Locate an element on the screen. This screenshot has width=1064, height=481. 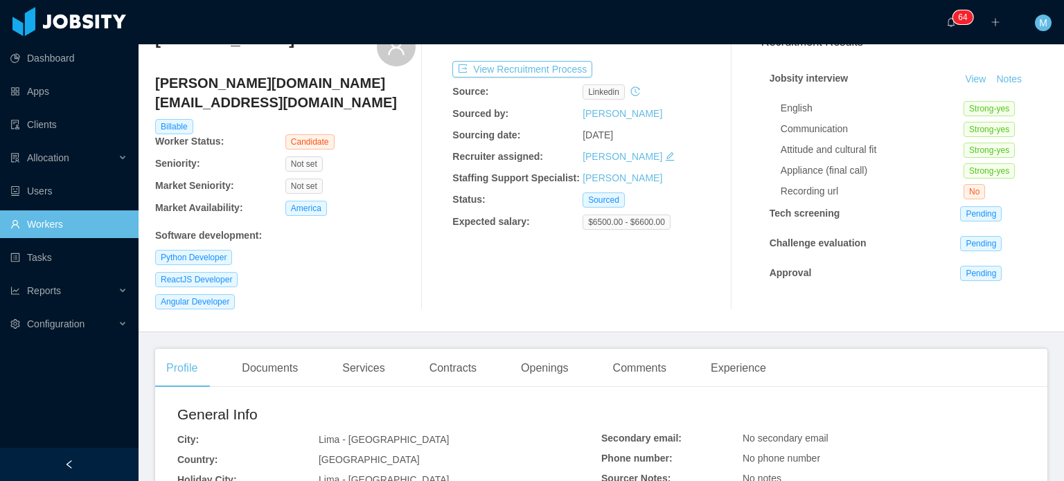
span: M is located at coordinates (1043, 23).